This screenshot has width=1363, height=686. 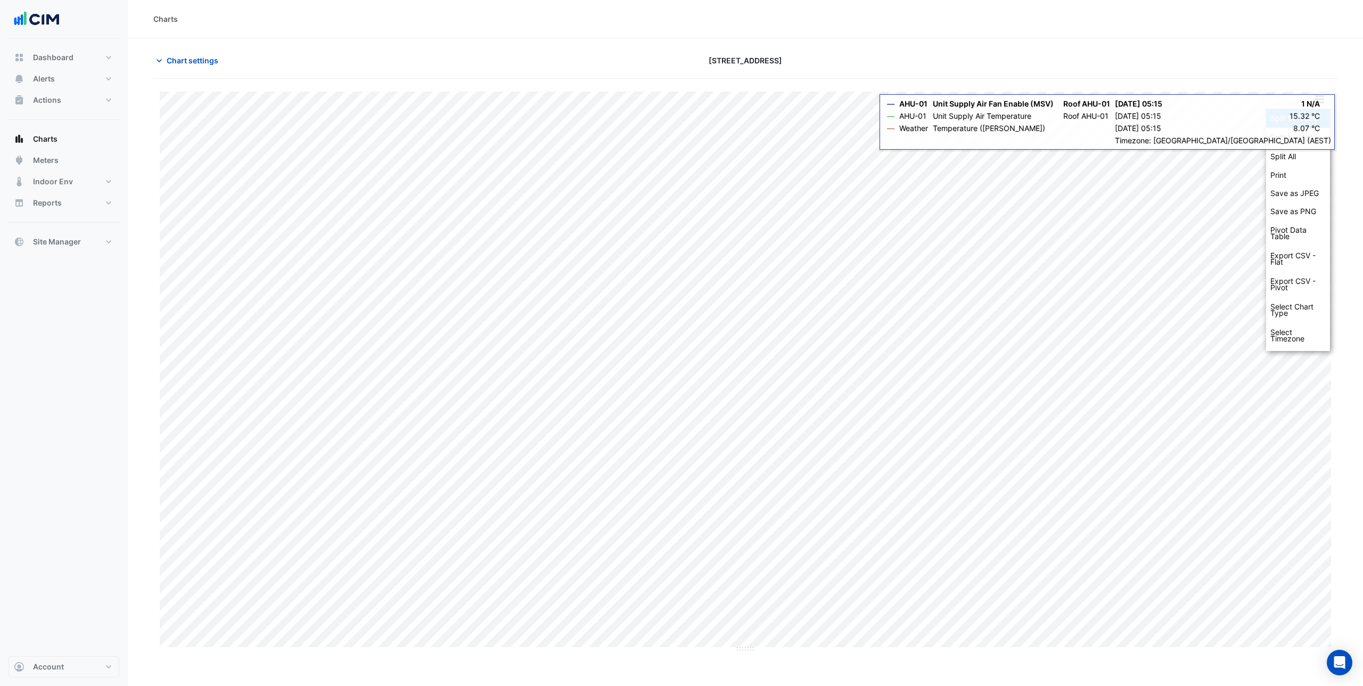 What do you see at coordinates (192, 60) in the screenshot?
I see `span: Chart settings` at bounding box center [192, 60].